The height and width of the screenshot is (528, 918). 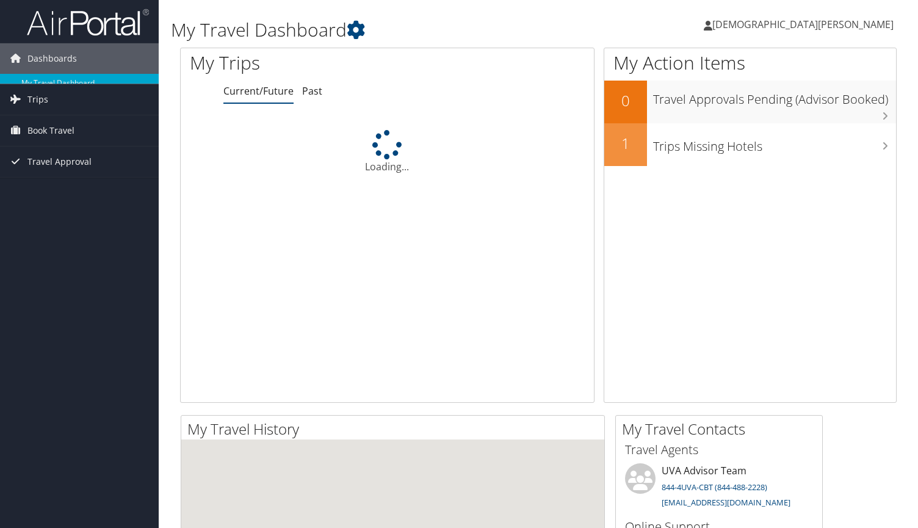 I want to click on h1: My Action Items, so click(x=750, y=63).